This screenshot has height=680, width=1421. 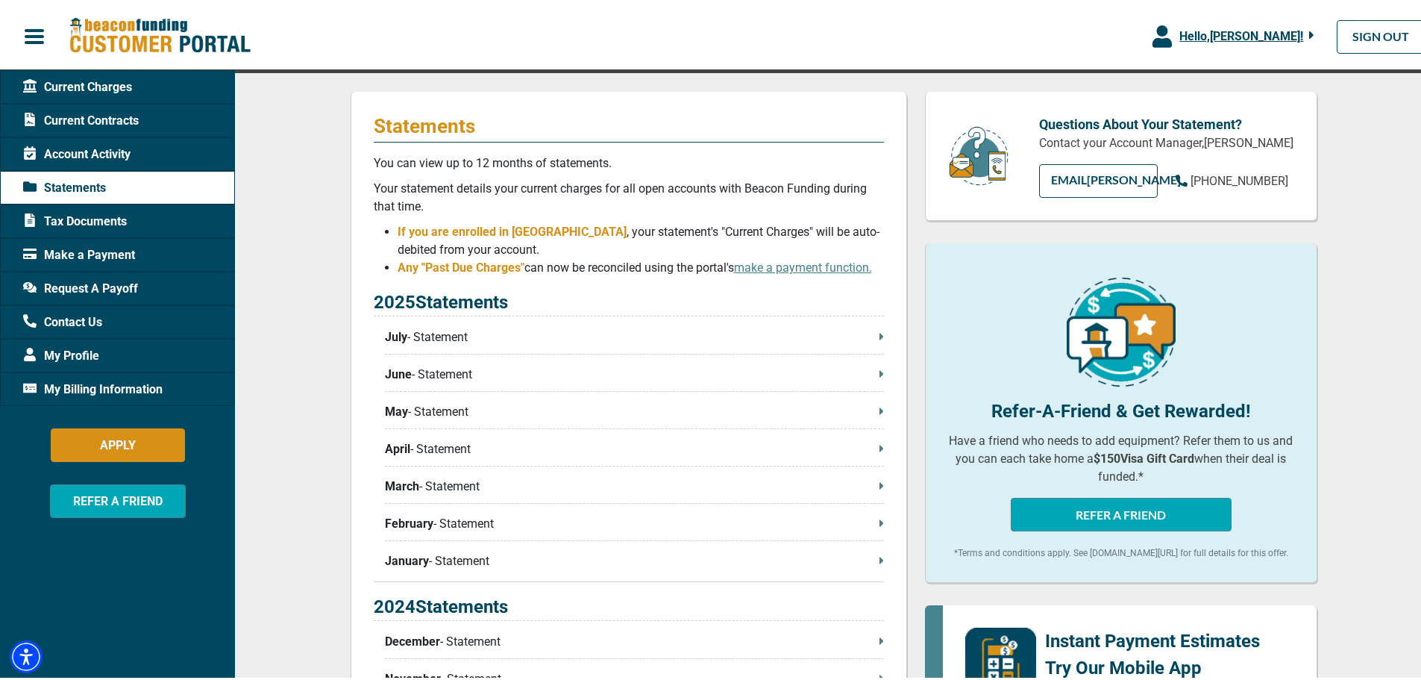 What do you see at coordinates (409, 521) in the screenshot?
I see `span: February` at bounding box center [409, 521].